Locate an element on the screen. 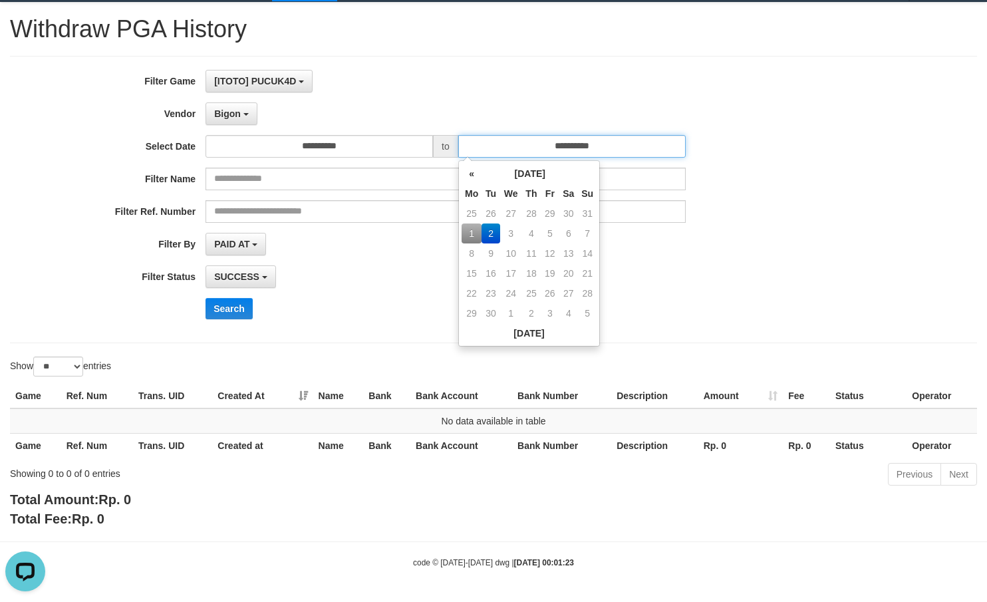  td: 17 is located at coordinates (511, 273).